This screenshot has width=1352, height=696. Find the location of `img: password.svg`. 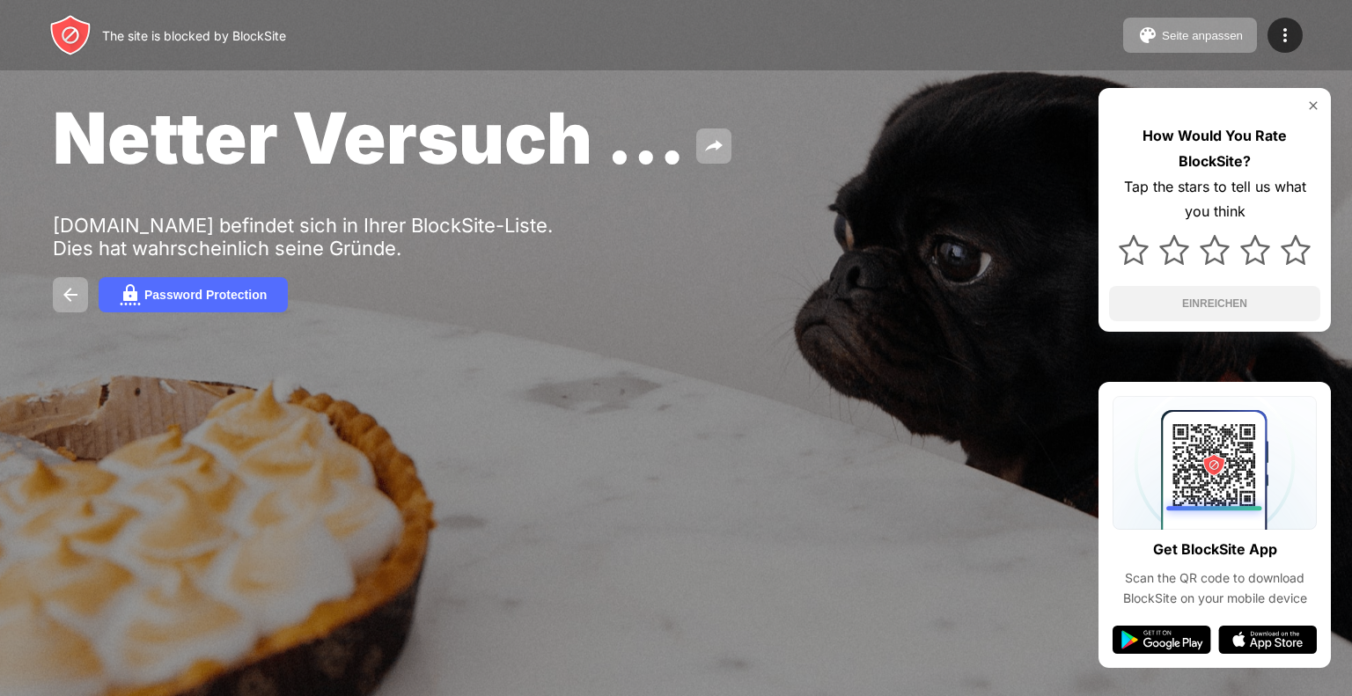

img: password.svg is located at coordinates (130, 295).